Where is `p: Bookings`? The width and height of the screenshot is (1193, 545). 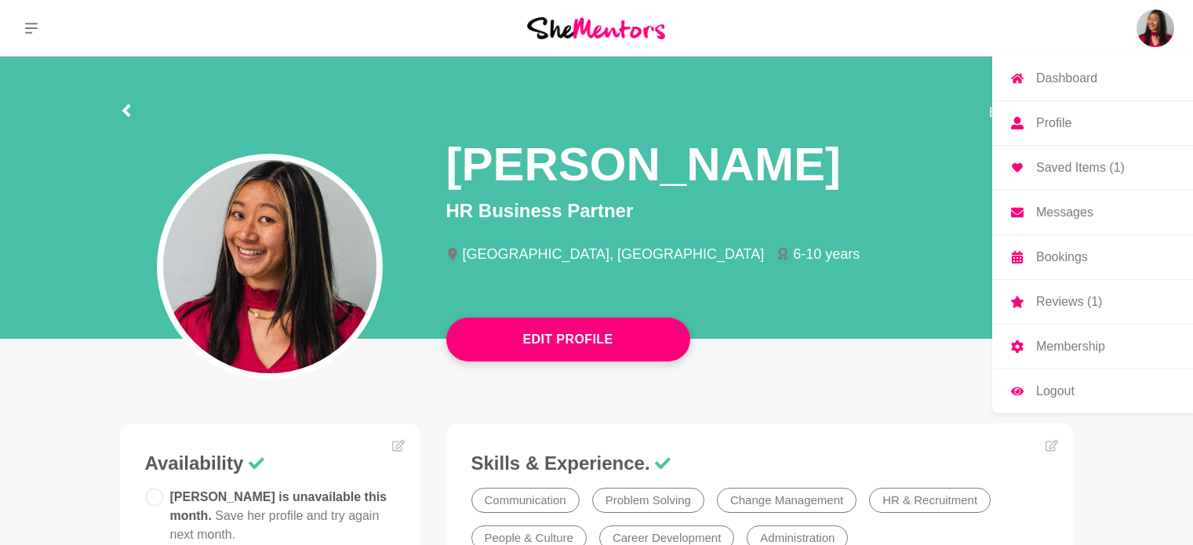 p: Bookings is located at coordinates (1062, 257).